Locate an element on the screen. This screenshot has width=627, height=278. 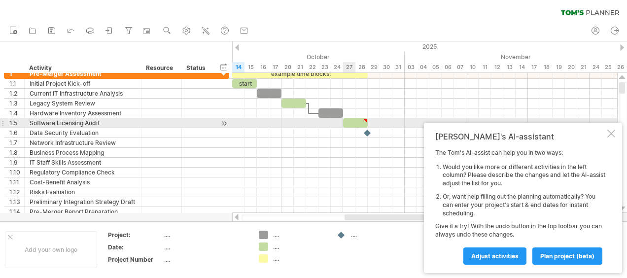
div: Business Process Mapping is located at coordinates (83, 152).